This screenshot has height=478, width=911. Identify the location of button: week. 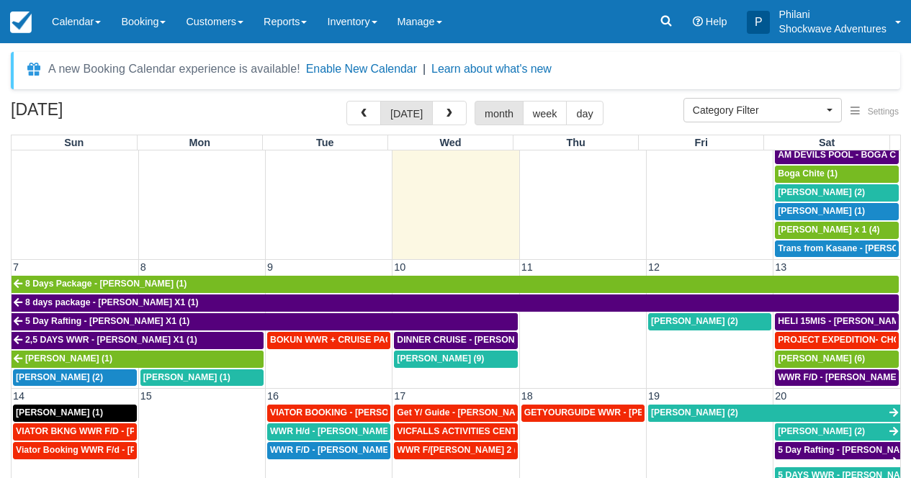
(545, 113).